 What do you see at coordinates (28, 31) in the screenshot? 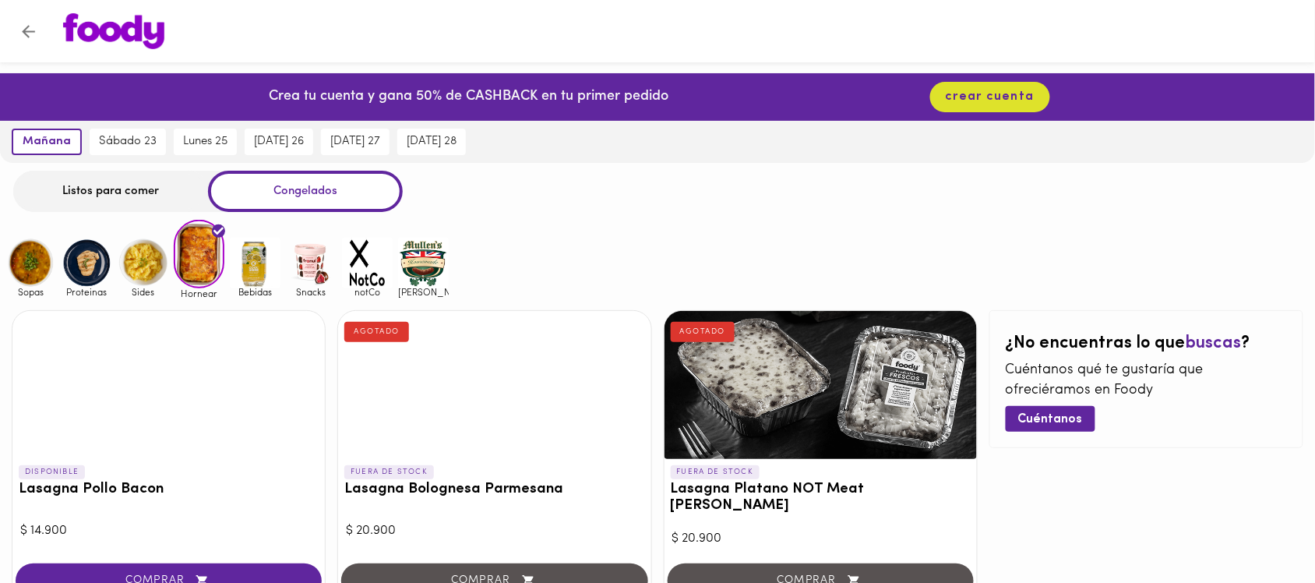
I see `button: Volver` at bounding box center [28, 31].